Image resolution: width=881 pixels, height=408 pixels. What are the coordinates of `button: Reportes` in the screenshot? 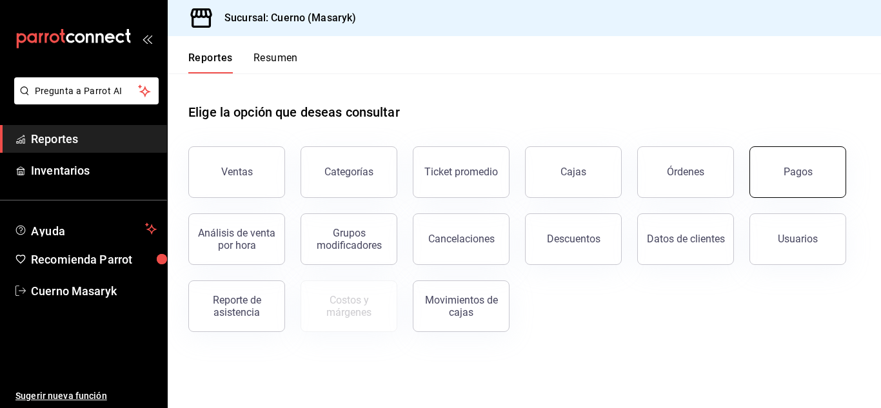 It's located at (210, 63).